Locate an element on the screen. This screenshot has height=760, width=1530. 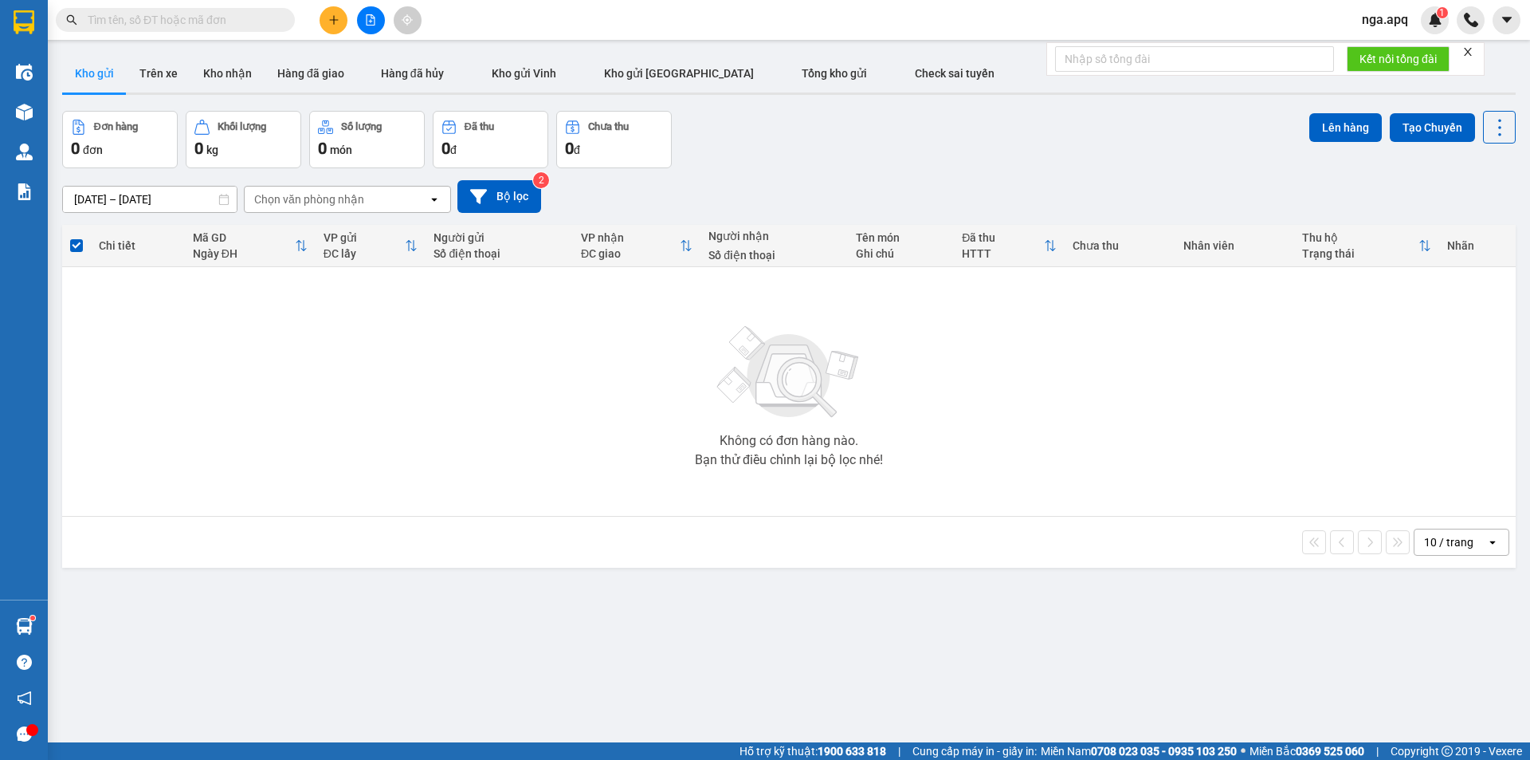
button: Khối lượng0kg is located at coordinates (243, 139).